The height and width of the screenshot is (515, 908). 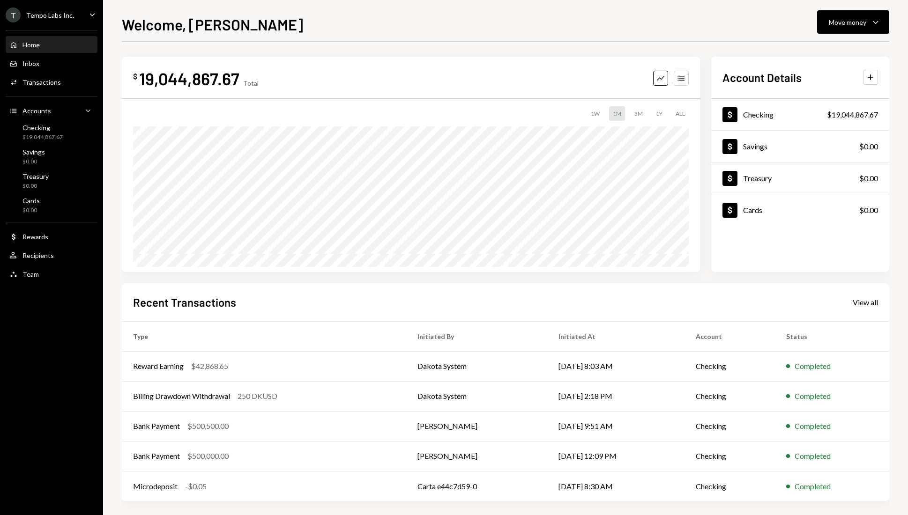 What do you see at coordinates (730, 336) in the screenshot?
I see `th: Account` at bounding box center [730, 336].